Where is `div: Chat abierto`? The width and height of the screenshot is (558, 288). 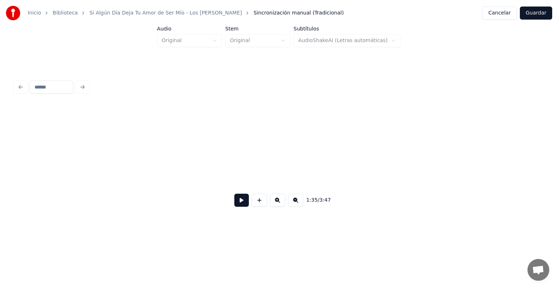
div: Chat abierto is located at coordinates (538, 270).